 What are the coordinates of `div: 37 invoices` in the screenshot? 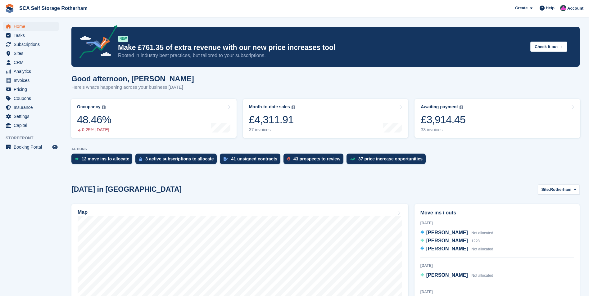 It's located at (272, 130).